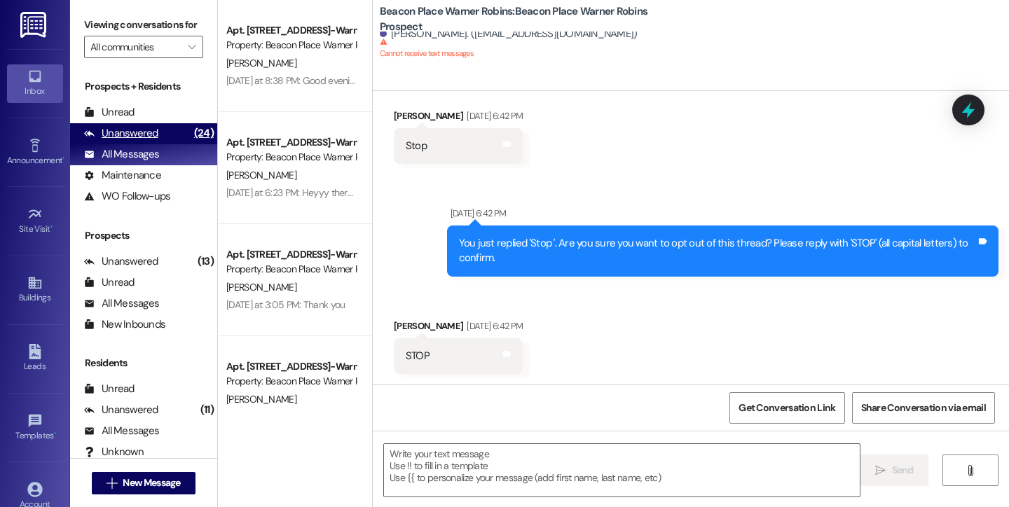  What do you see at coordinates (113, 452) in the screenshot?
I see `div: Unknown` at bounding box center [113, 452].